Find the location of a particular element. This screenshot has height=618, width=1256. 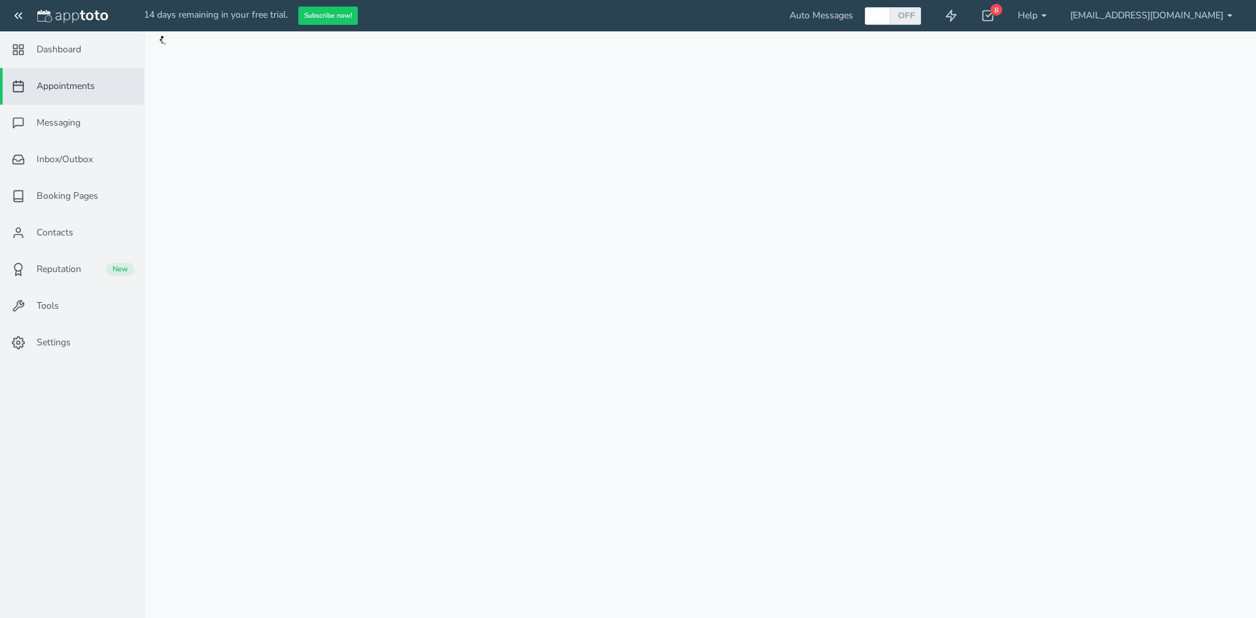

div: 8 is located at coordinates (997, 10).